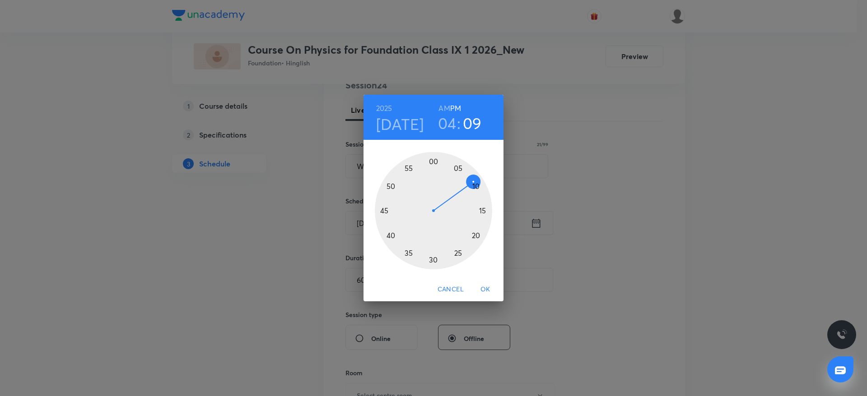  Describe the element at coordinates (444, 108) in the screenshot. I see `h6: AM` at that location.